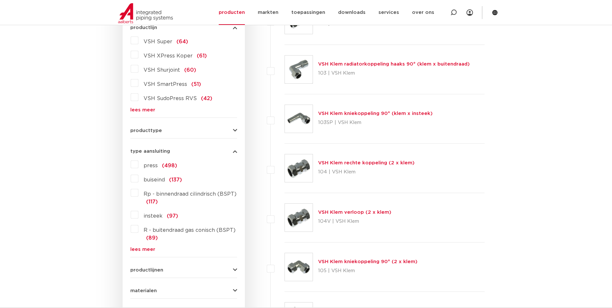 The image size is (612, 308). What do you see at coordinates (206, 98) in the screenshot?
I see `span: (42)` at bounding box center [206, 98].